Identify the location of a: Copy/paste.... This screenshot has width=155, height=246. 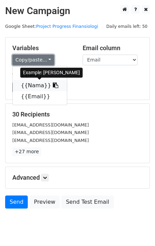
(33, 60).